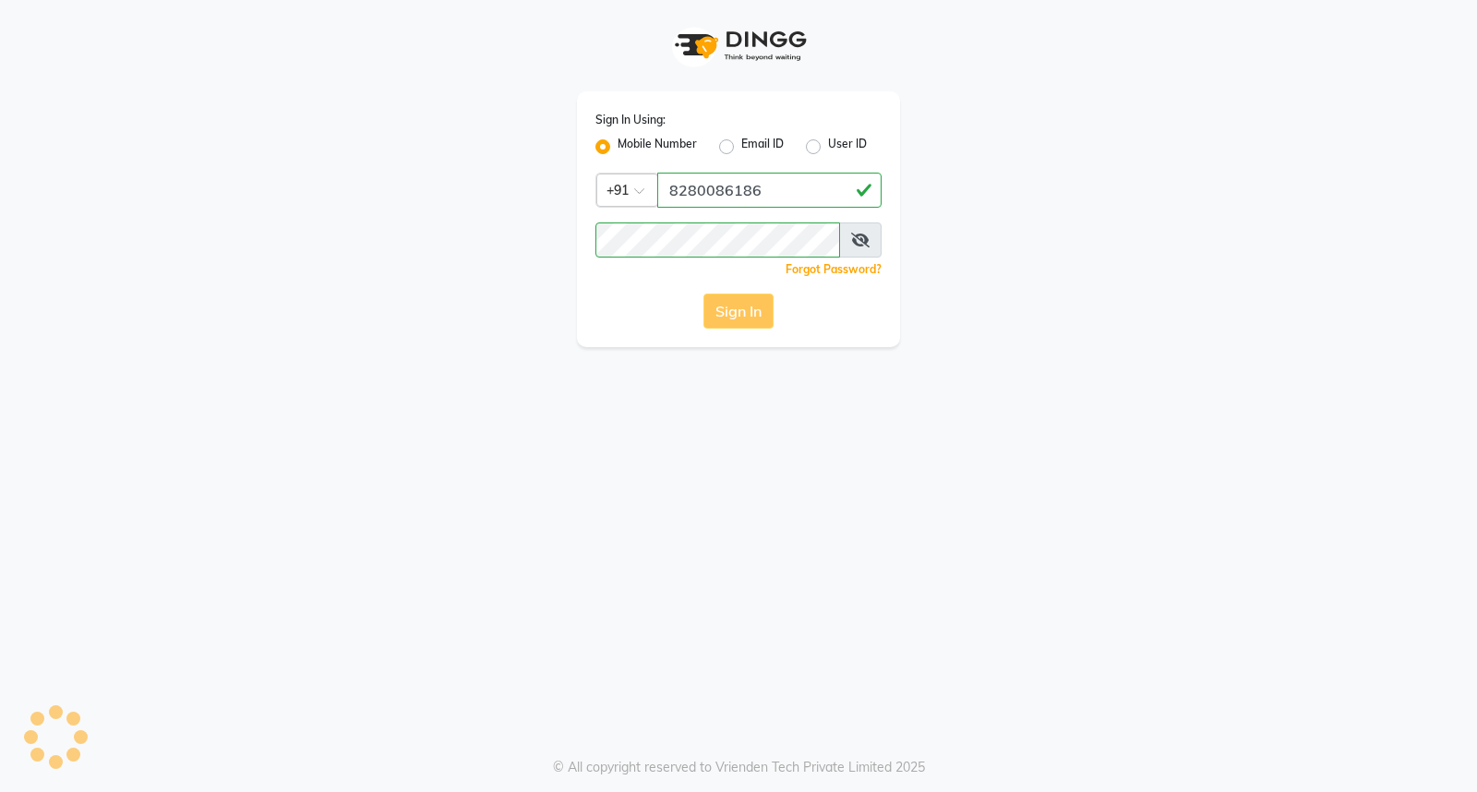 This screenshot has width=1477, height=792. What do you see at coordinates (739, 45) in the screenshot?
I see `img: logo1.svg` at bounding box center [739, 45].